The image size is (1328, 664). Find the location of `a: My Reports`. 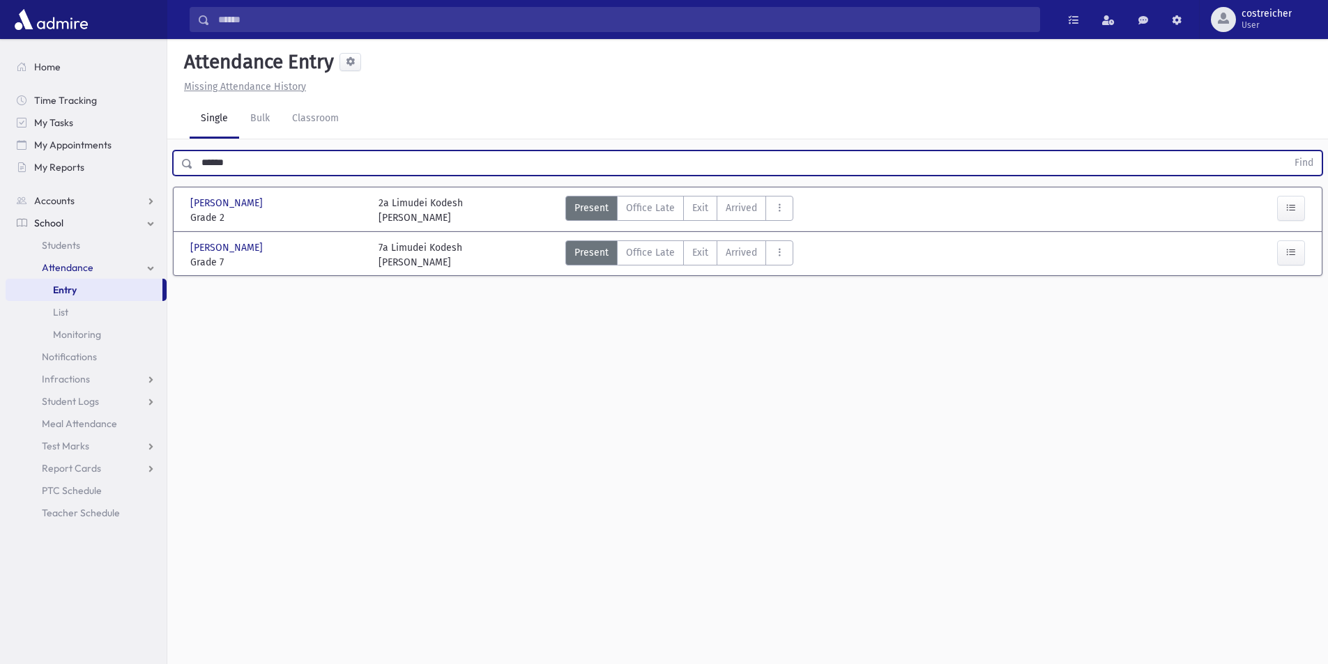

a: My Reports is located at coordinates (86, 167).